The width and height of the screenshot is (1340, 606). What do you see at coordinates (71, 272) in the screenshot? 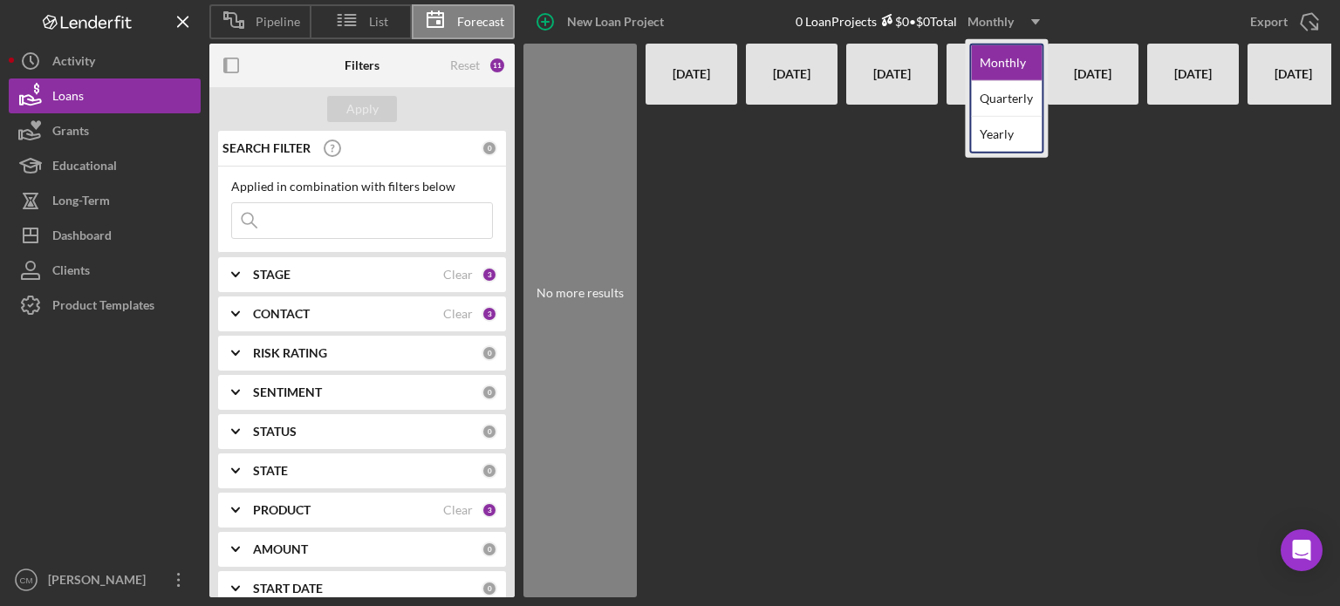
I see `div: Clients` at bounding box center [71, 272].